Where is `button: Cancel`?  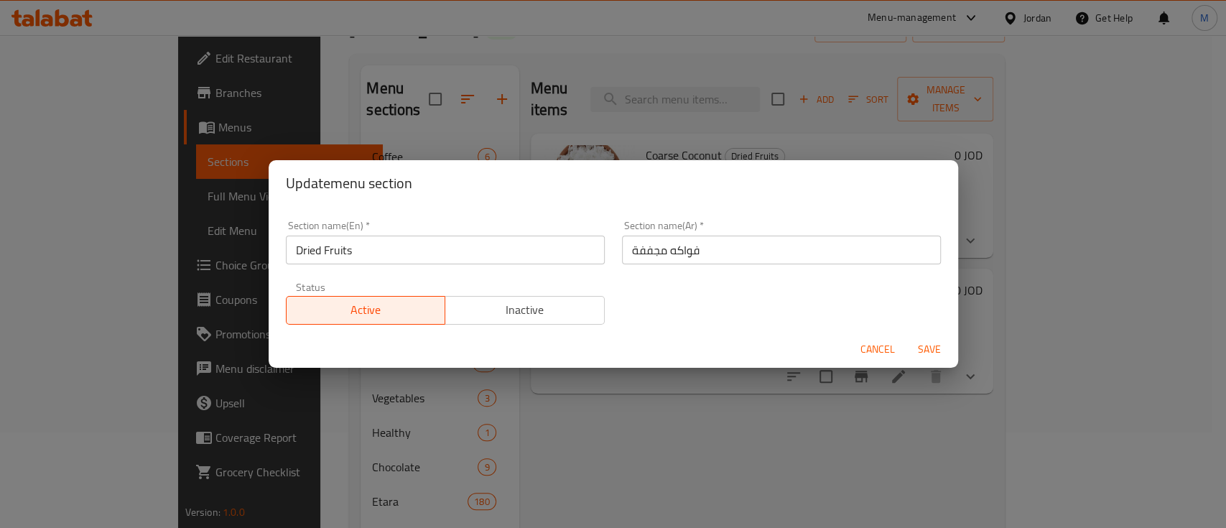
button: Cancel is located at coordinates (877, 349).